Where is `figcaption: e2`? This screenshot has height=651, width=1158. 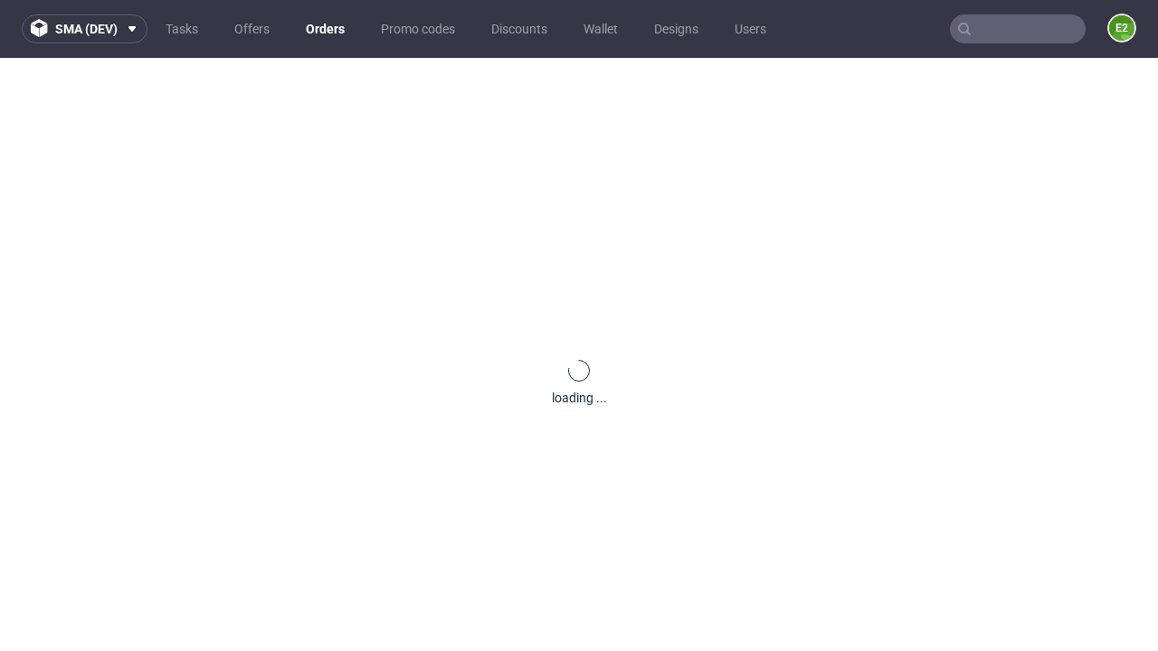 figcaption: e2 is located at coordinates (1122, 28).